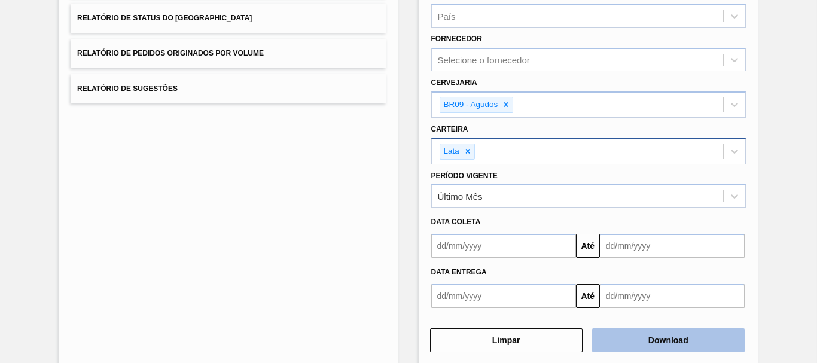  What do you see at coordinates (460, 196) in the screenshot?
I see `div: Último Mês` at bounding box center [460, 196].